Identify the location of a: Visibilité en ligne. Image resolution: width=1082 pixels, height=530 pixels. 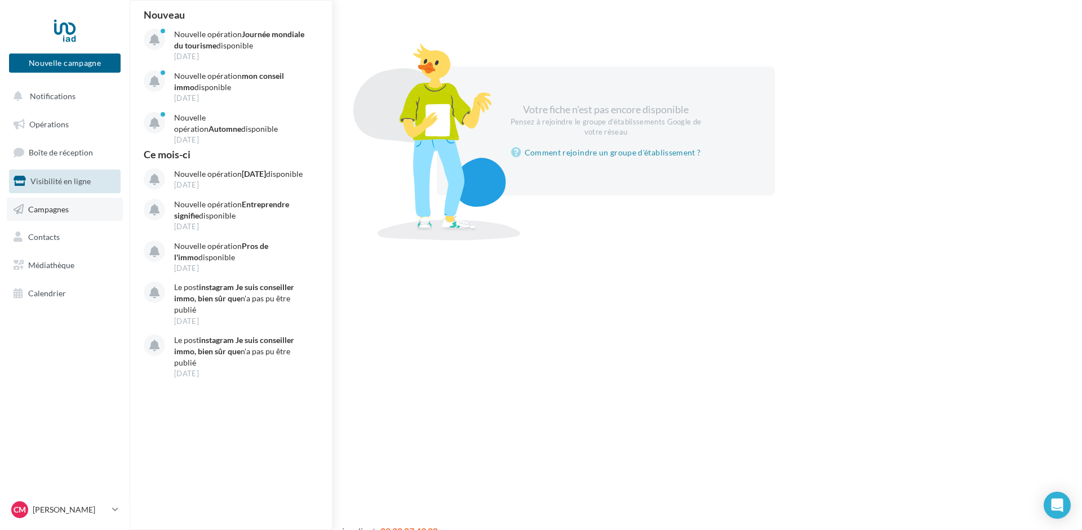
(65, 181).